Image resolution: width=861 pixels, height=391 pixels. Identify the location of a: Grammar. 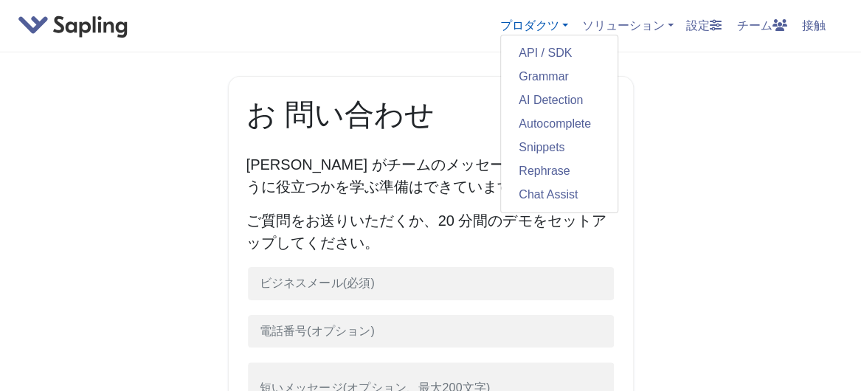
(559, 77).